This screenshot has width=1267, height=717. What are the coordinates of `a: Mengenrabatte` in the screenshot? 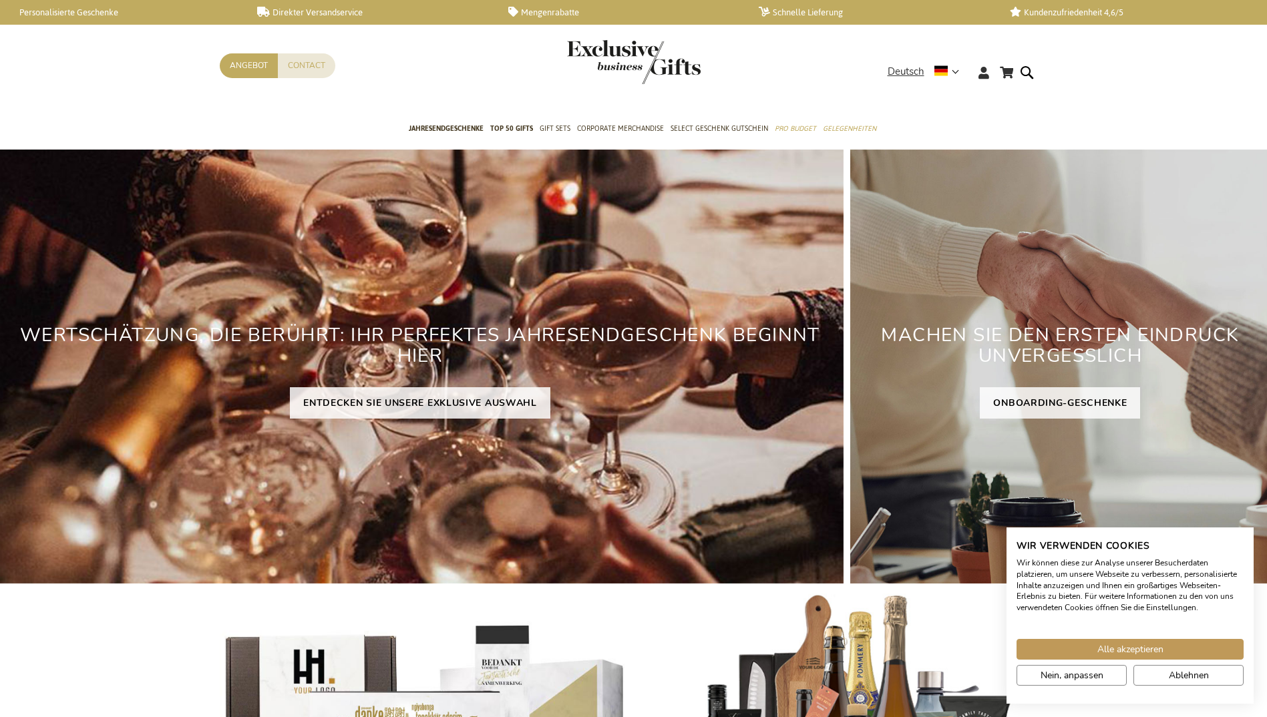 It's located at (622, 12).